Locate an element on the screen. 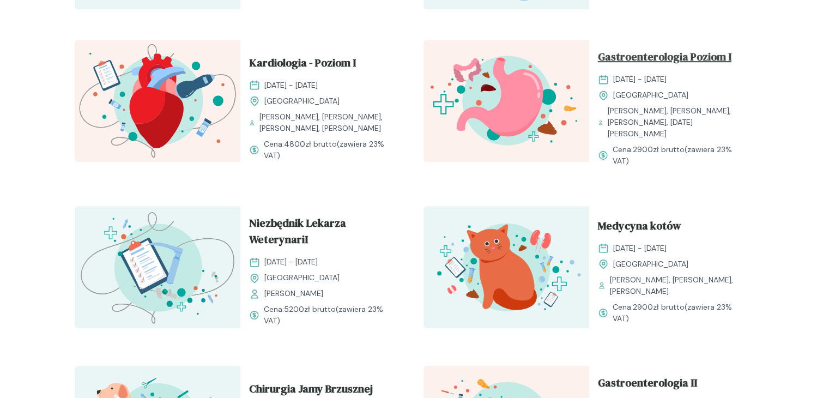 The image size is (829, 398). img: aHfQZEMqNJQqH-e8_MedKot_T.svg is located at coordinates (506, 267).